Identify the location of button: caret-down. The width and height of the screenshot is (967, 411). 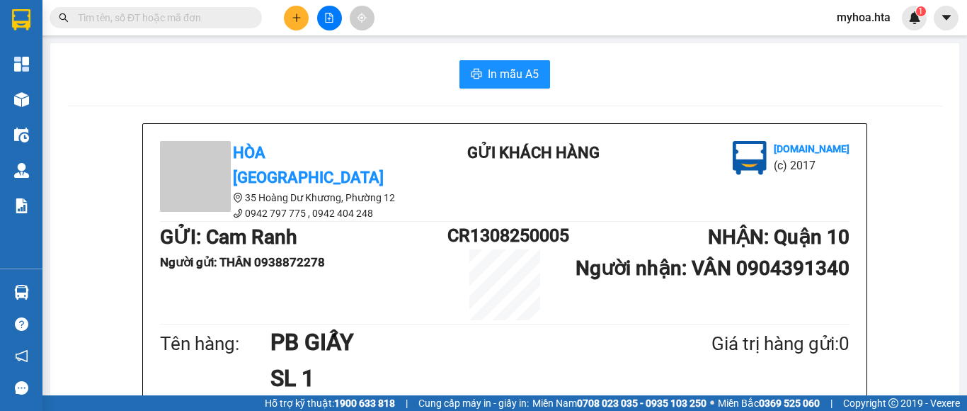
(946, 18).